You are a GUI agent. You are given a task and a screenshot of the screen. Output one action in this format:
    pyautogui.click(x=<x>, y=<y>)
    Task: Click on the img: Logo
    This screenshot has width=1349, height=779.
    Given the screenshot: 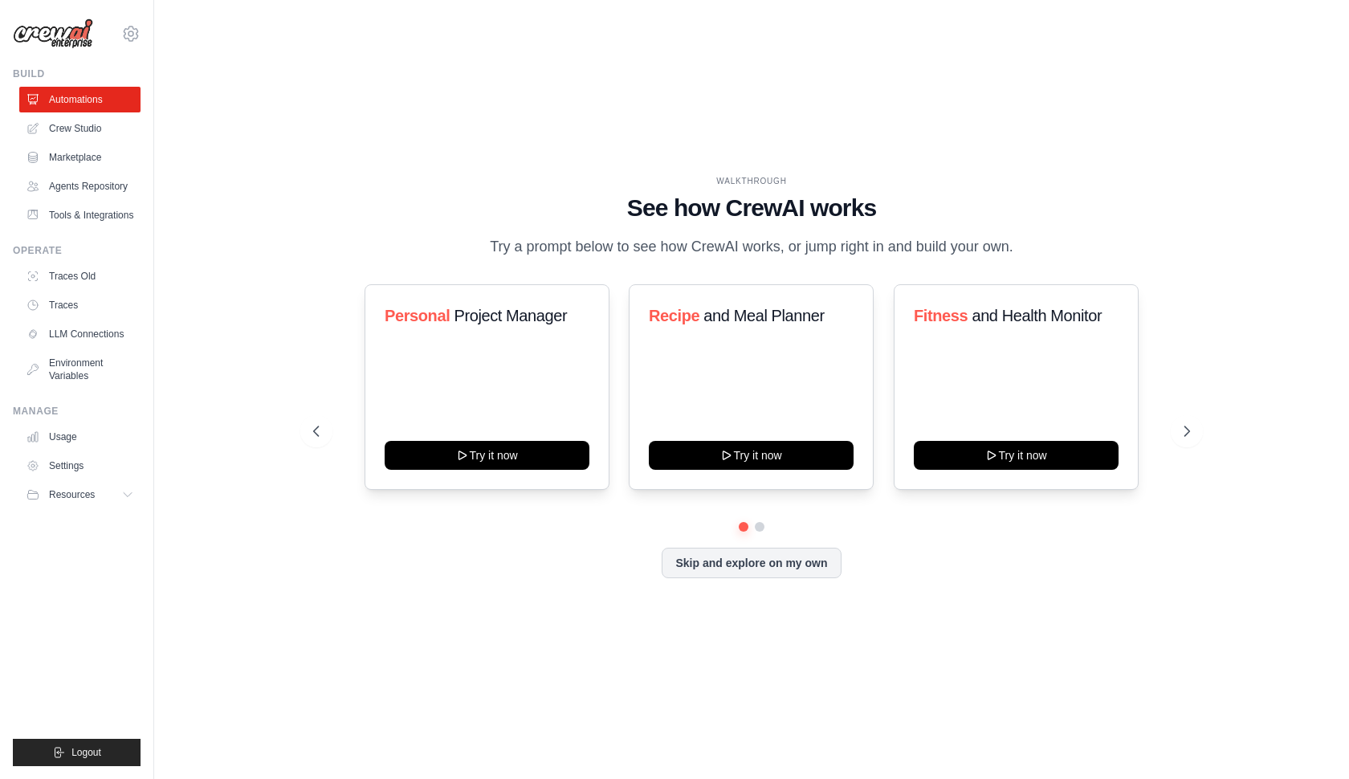 What is the action you would take?
    pyautogui.click(x=53, y=34)
    